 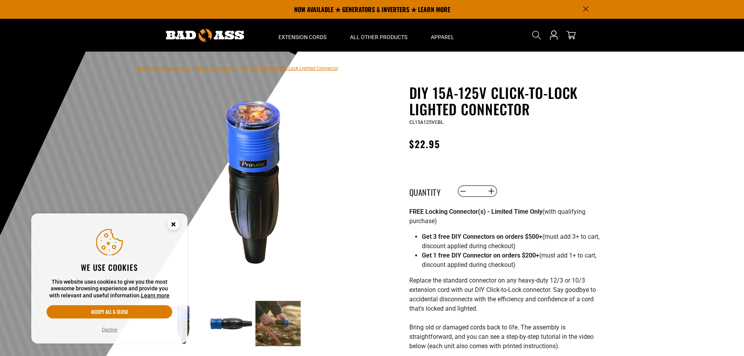 I want to click on summary: Extension Cords, so click(x=302, y=35).